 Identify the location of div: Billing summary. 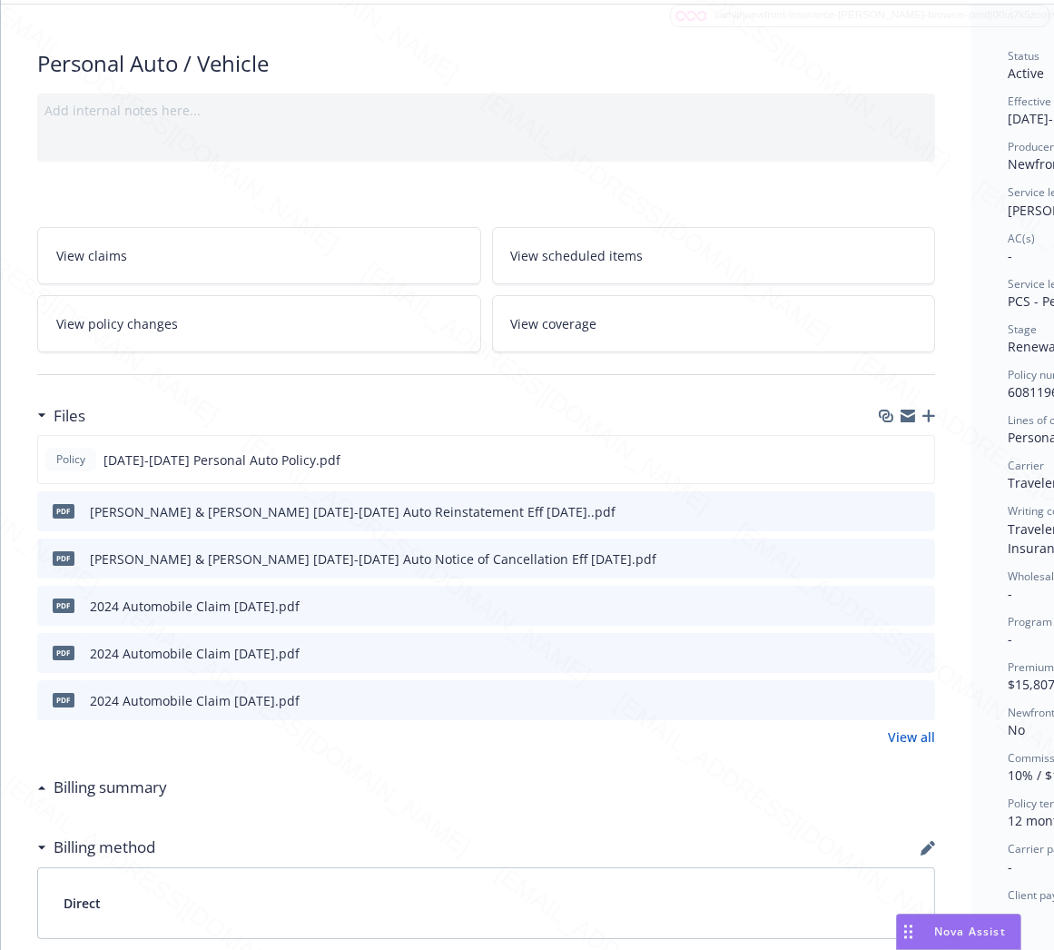
(102, 787).